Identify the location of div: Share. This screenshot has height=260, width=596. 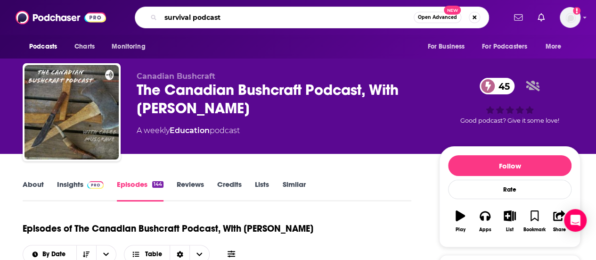
(559, 229).